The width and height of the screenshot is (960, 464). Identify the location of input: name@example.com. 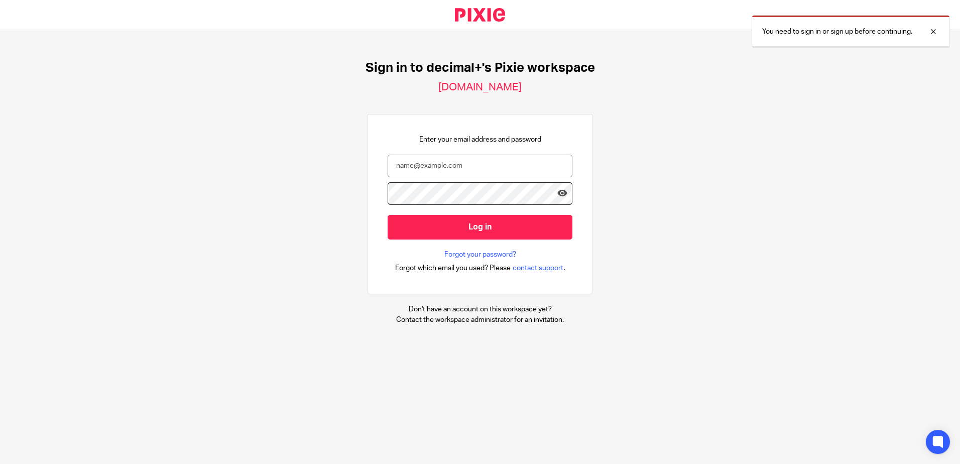
(480, 166).